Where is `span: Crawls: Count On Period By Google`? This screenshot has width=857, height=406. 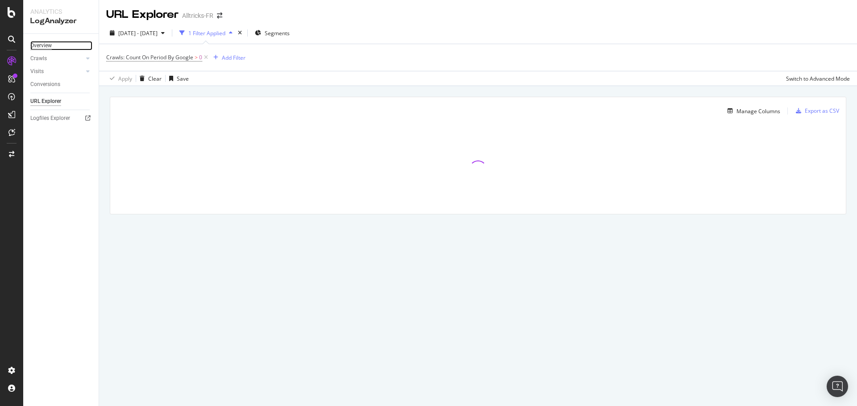
span: Crawls: Count On Period By Google is located at coordinates (149, 57).